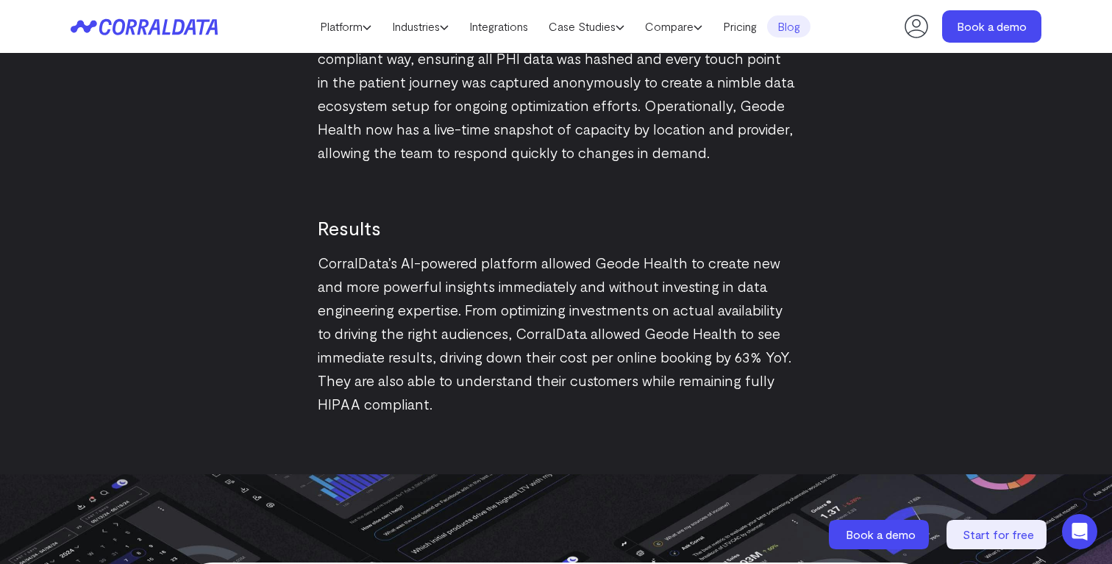 The height and width of the screenshot is (564, 1112). I want to click on a: Case Studies, so click(586, 26).